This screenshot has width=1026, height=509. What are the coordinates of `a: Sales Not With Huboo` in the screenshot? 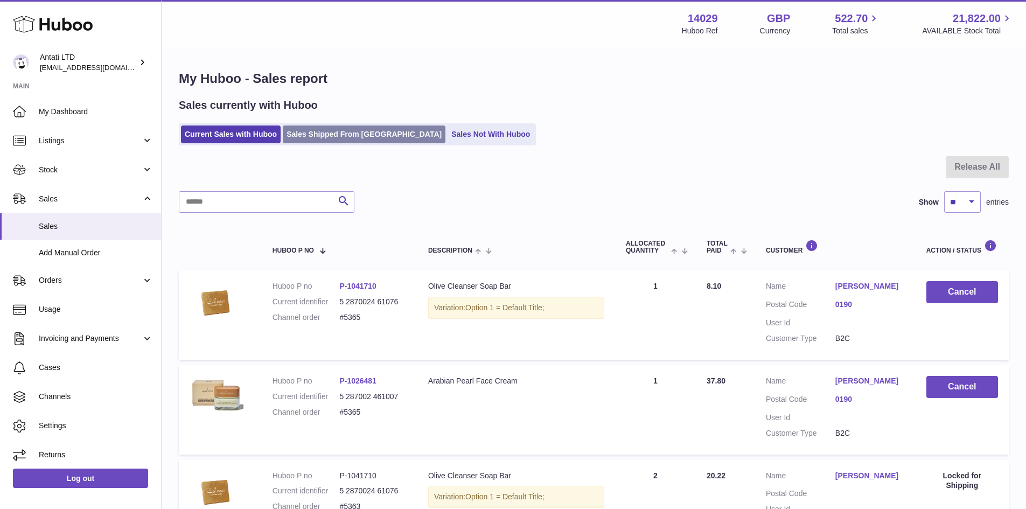 It's located at (491, 134).